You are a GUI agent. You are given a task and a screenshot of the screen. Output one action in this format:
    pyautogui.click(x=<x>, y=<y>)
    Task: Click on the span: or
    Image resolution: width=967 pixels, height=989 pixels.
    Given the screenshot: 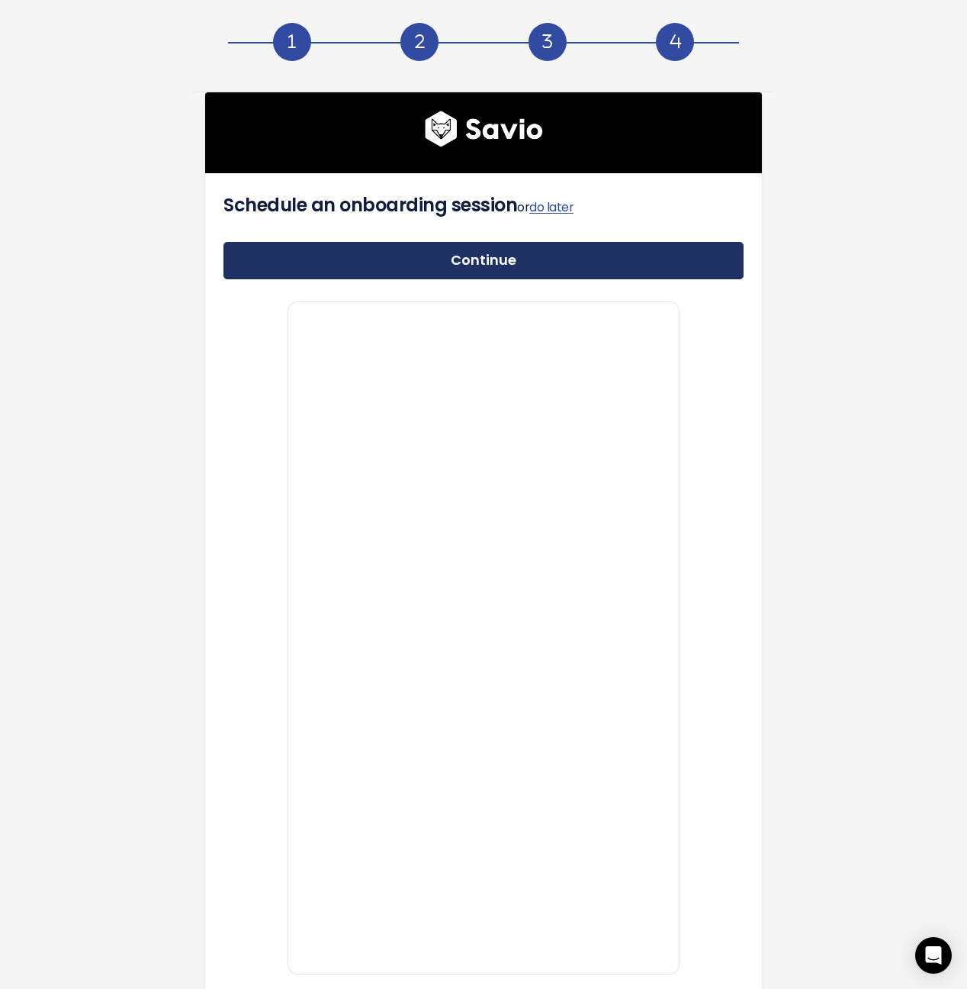 What is the action you would take?
    pyautogui.click(x=546, y=207)
    